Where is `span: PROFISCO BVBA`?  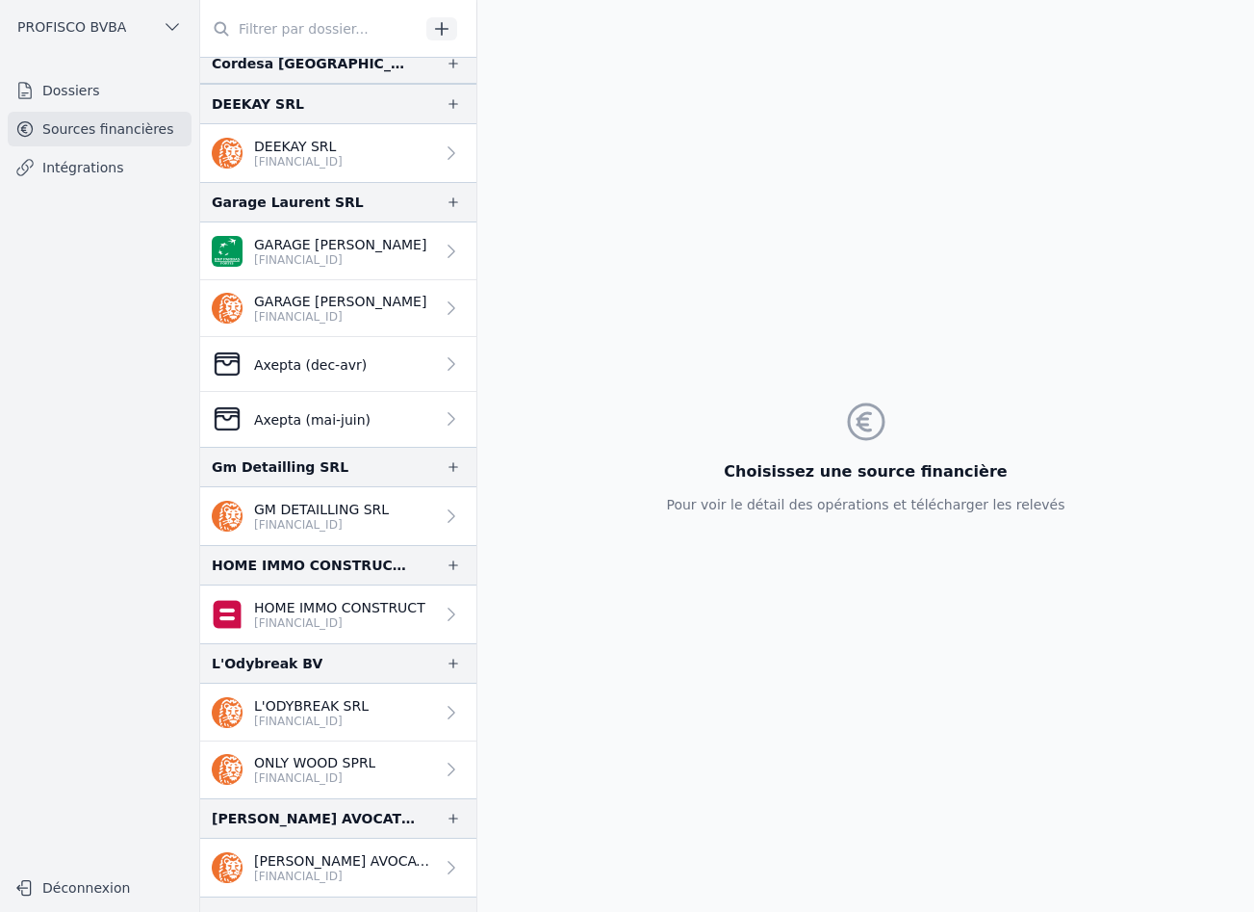 span: PROFISCO BVBA is located at coordinates (71, 27).